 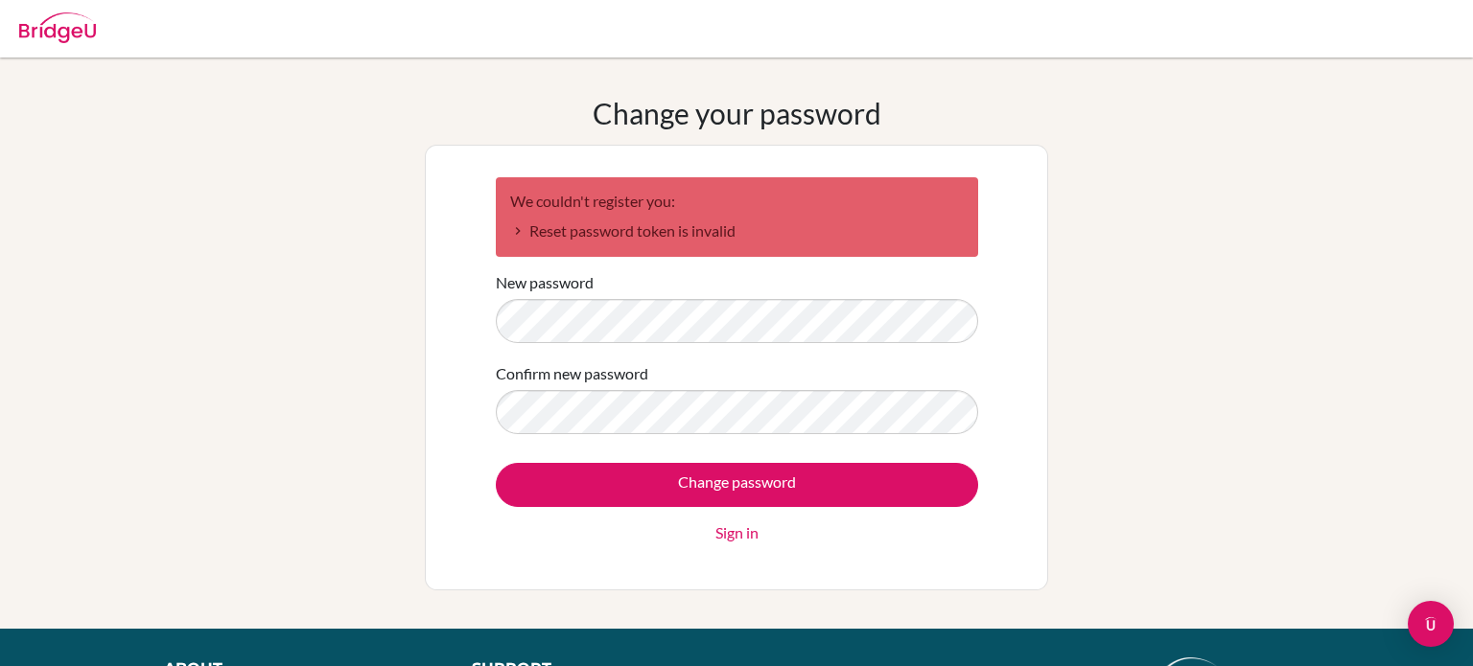 I want to click on label: New password, so click(x=545, y=283).